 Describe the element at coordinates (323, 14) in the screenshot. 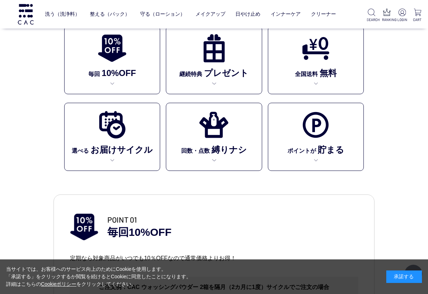

I see `a: クリーナー` at that location.